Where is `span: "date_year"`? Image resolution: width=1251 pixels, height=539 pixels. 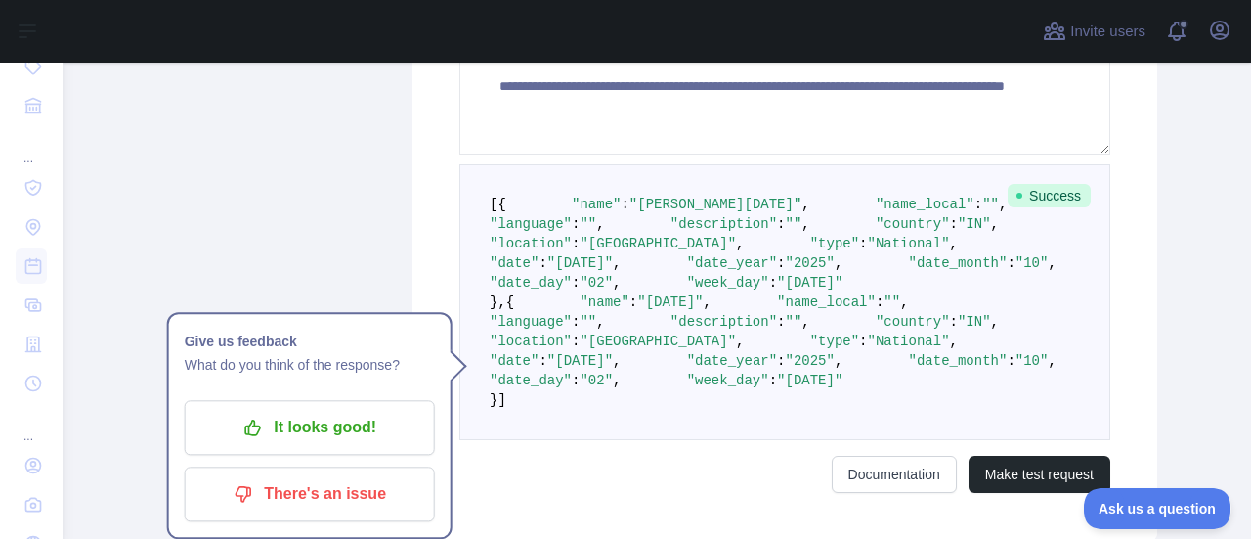 span: "date_year" is located at coordinates (732, 263).